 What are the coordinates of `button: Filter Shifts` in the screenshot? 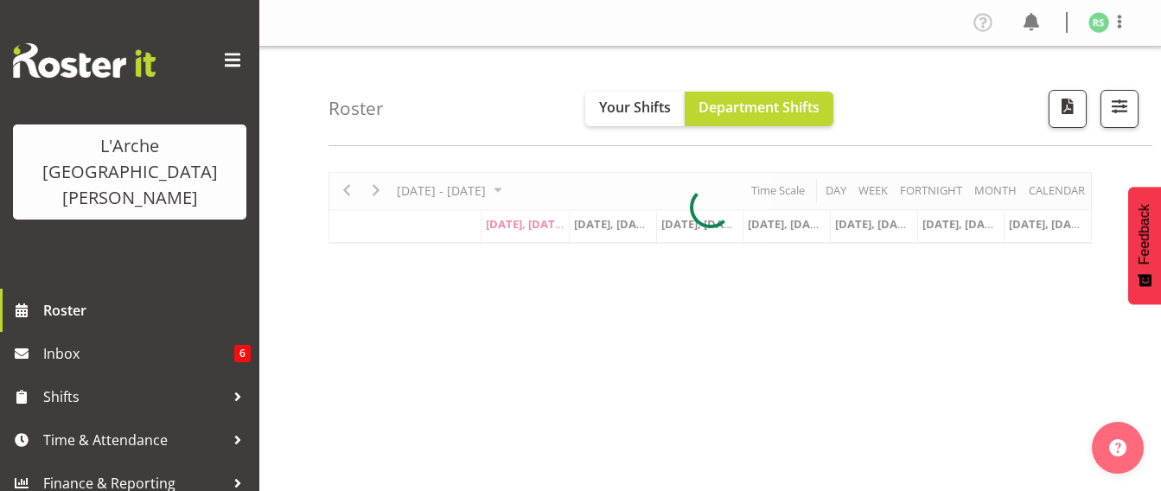 It's located at (1120, 109).